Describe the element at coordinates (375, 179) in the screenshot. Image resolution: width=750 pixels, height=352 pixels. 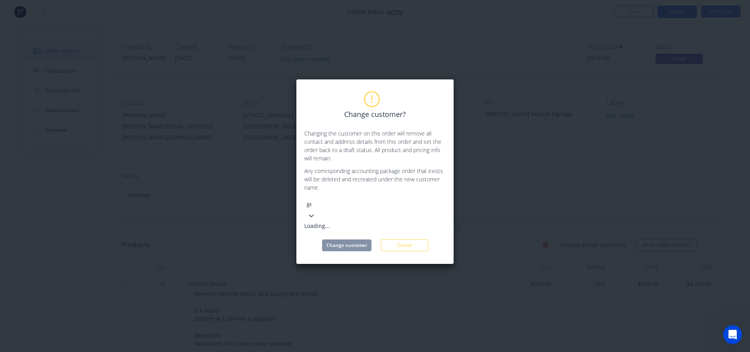
I see `p: Any corresponding accounting package order that exists will be deleted and recreated under the ne...` at that location.